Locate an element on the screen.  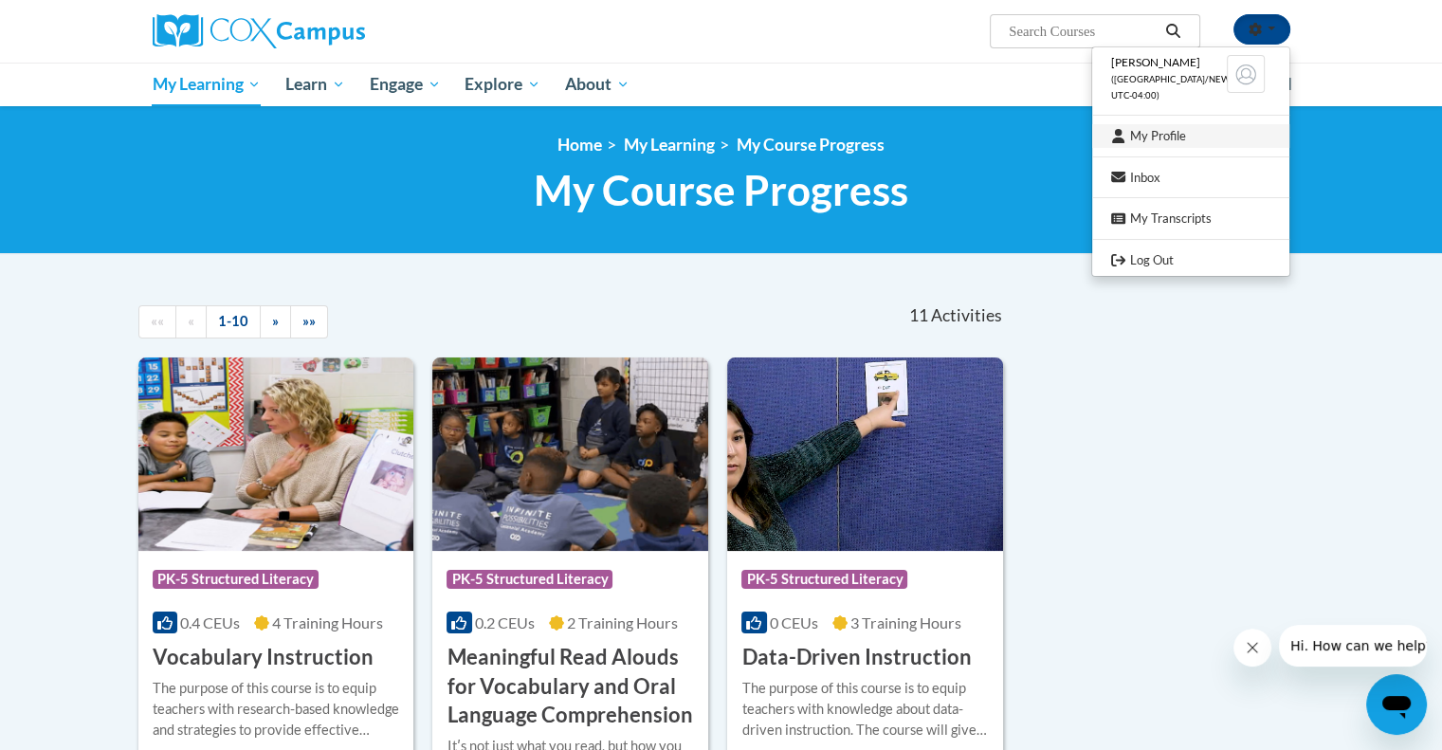
a: Cox Campus is located at coordinates (333, 31).